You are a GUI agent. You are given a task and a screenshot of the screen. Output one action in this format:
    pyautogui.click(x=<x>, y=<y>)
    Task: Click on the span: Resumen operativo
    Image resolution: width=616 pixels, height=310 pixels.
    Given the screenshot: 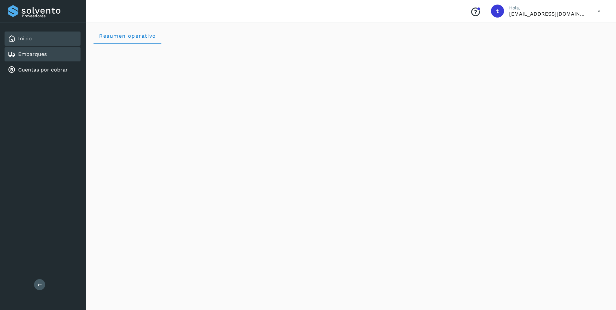 What is the action you would take?
    pyautogui.click(x=127, y=36)
    